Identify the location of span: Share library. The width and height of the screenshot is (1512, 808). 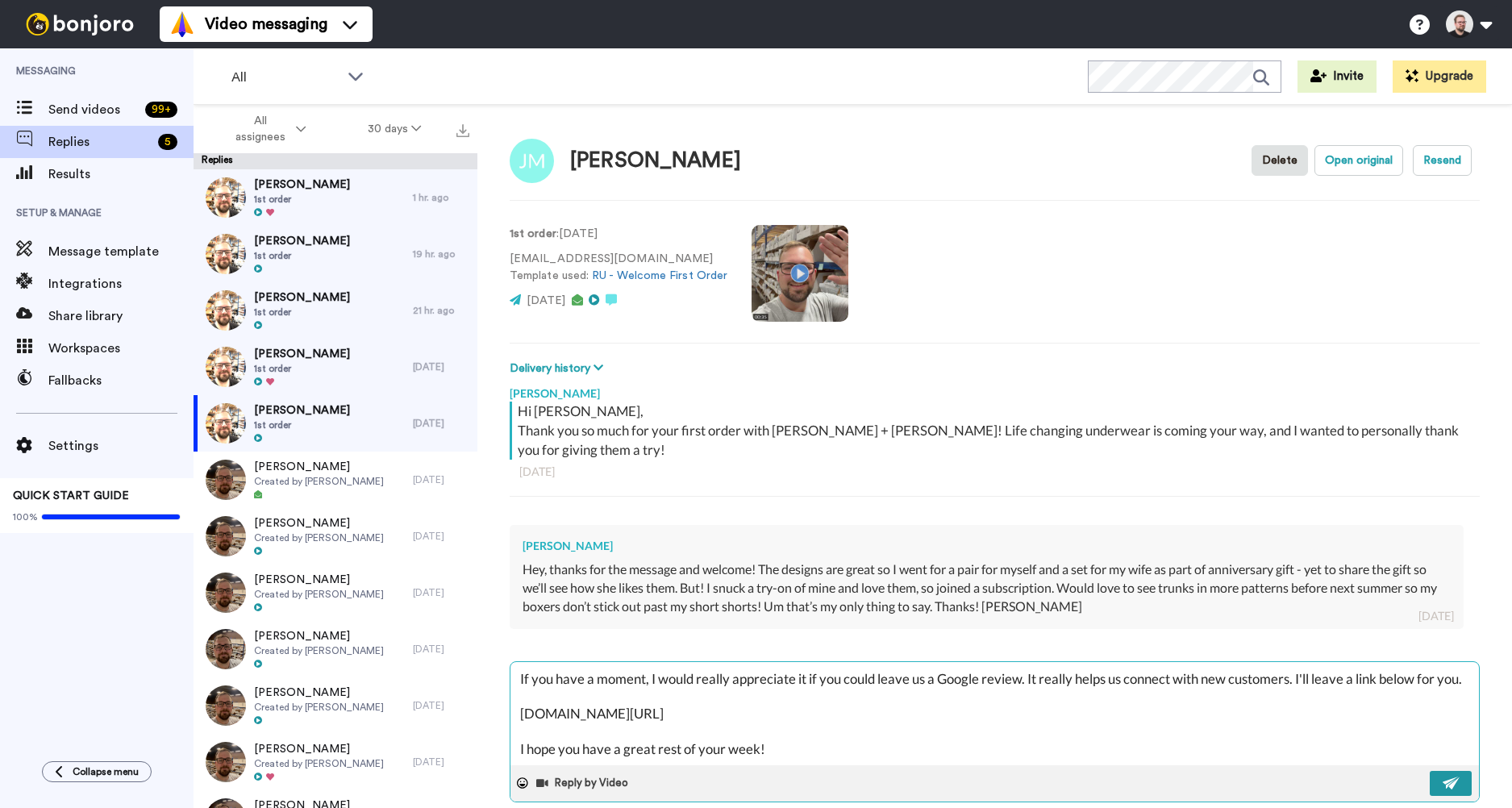
(121, 317).